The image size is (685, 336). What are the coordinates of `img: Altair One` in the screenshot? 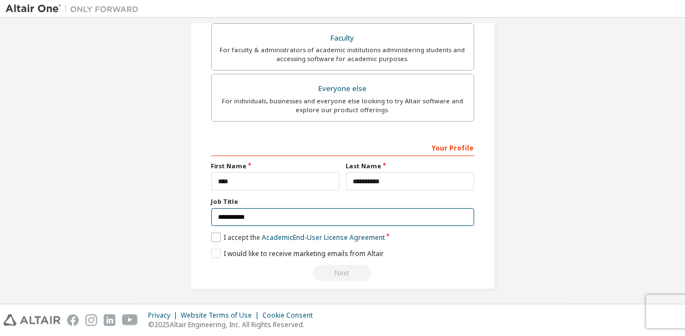 It's located at (75, 9).